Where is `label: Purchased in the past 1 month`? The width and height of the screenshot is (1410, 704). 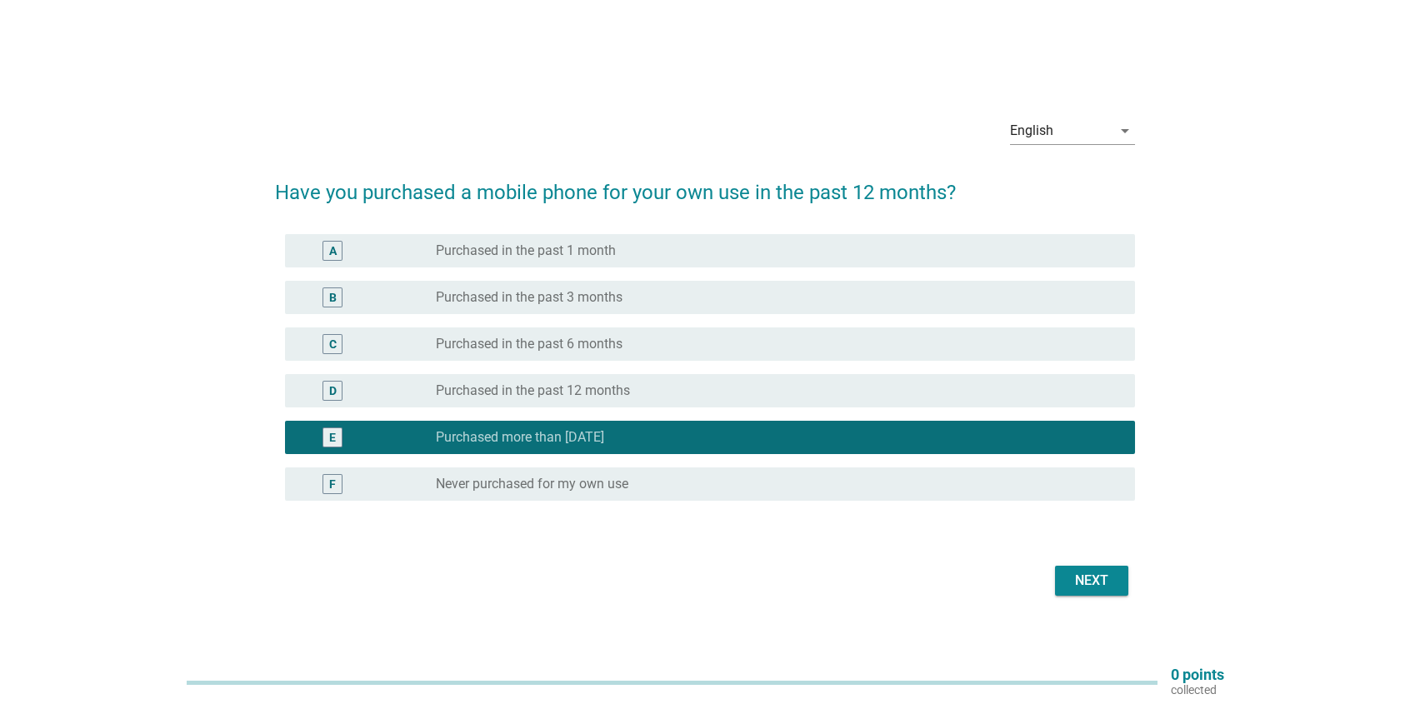 label: Purchased in the past 1 month is located at coordinates (526, 251).